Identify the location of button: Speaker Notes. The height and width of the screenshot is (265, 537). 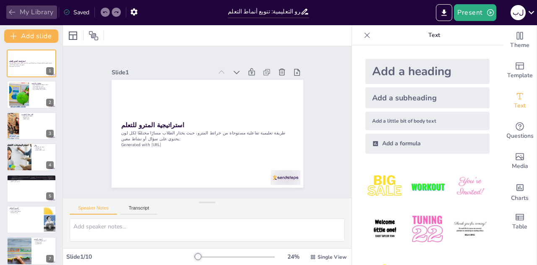
(93, 210).